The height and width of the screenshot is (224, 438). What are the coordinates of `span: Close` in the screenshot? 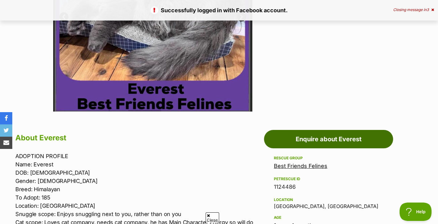 It's located at (212, 218).